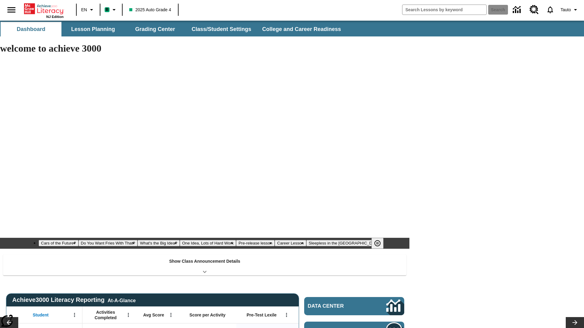 Image resolution: width=584 pixels, height=328 pixels. Describe the element at coordinates (380, 243) in the screenshot. I see `div: Pause` at that location.